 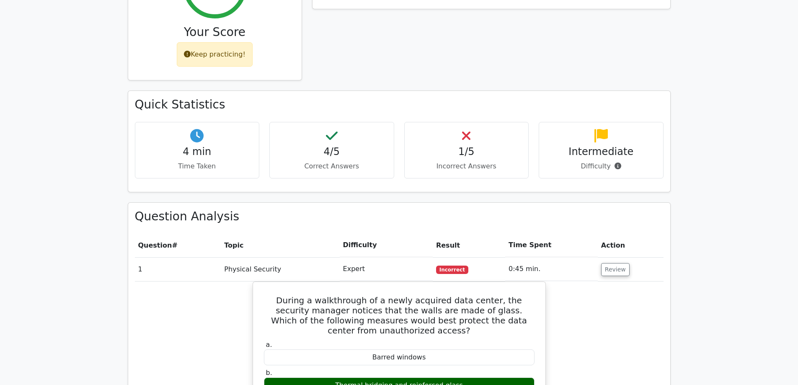 I want to click on th: Result, so click(x=469, y=245).